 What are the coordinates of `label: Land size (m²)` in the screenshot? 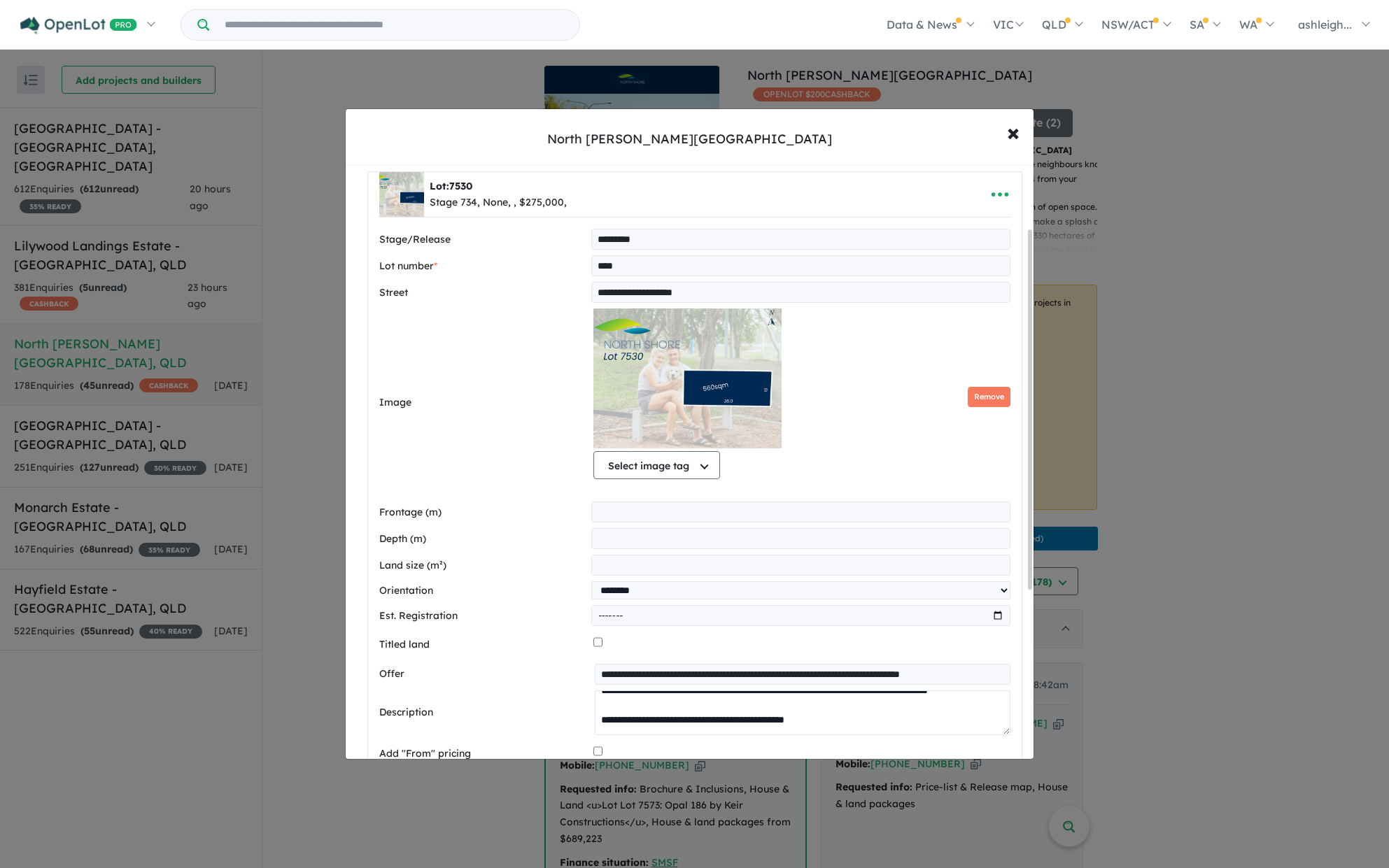 It's located at (483, 566).